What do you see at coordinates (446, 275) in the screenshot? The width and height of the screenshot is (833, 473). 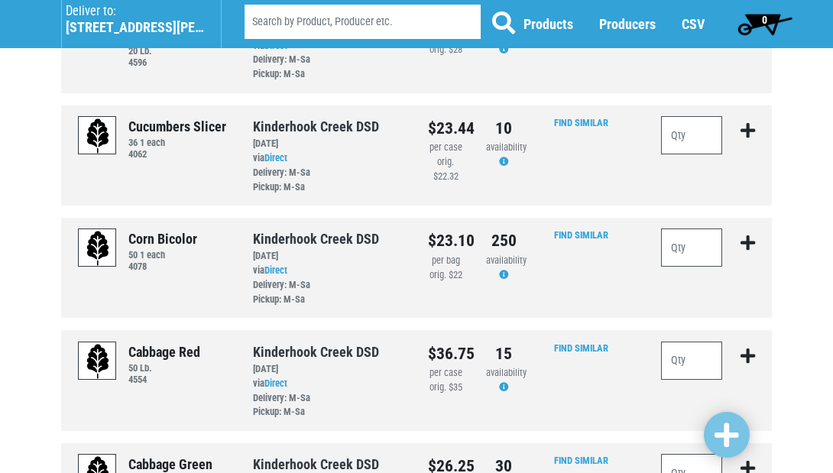 I see `div: orig. $22` at bounding box center [446, 275].